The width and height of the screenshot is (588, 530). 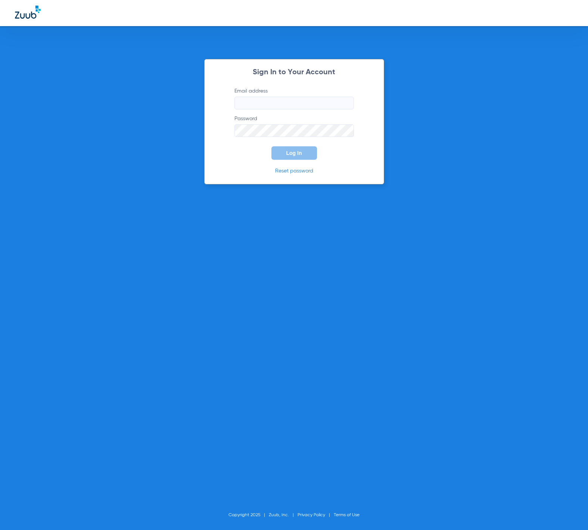 I want to click on img: Zuub Logo, so click(x=28, y=12).